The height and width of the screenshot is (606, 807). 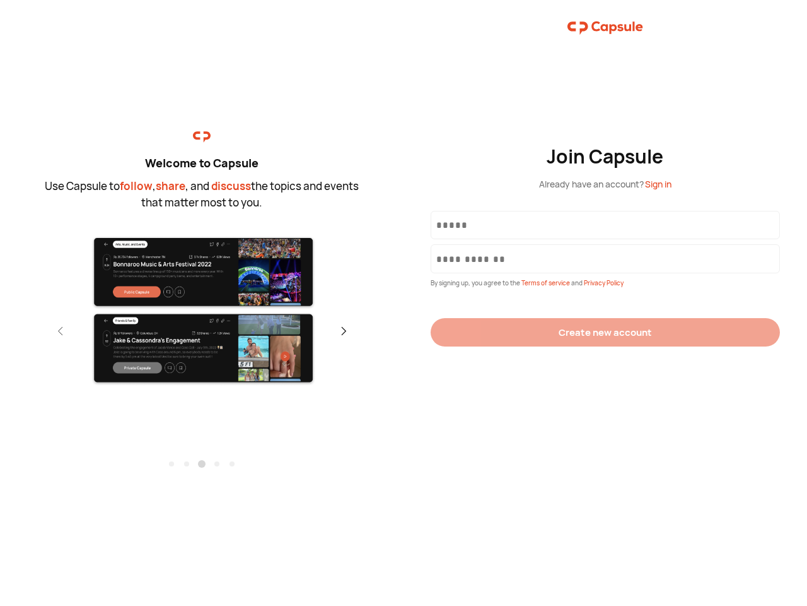 I want to click on img: thrid.png, so click(x=202, y=324).